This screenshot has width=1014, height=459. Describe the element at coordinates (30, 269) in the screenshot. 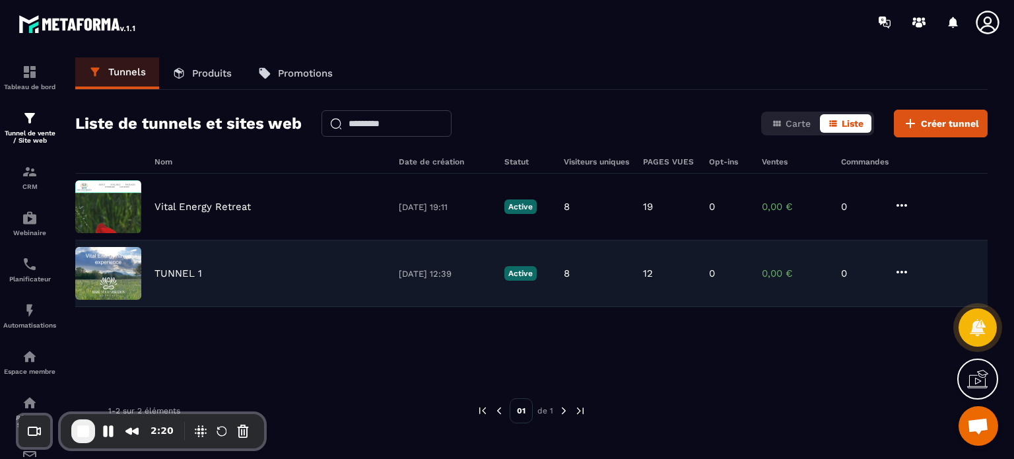

I see `a: schedulerschedulerPlanificateur` at that location.